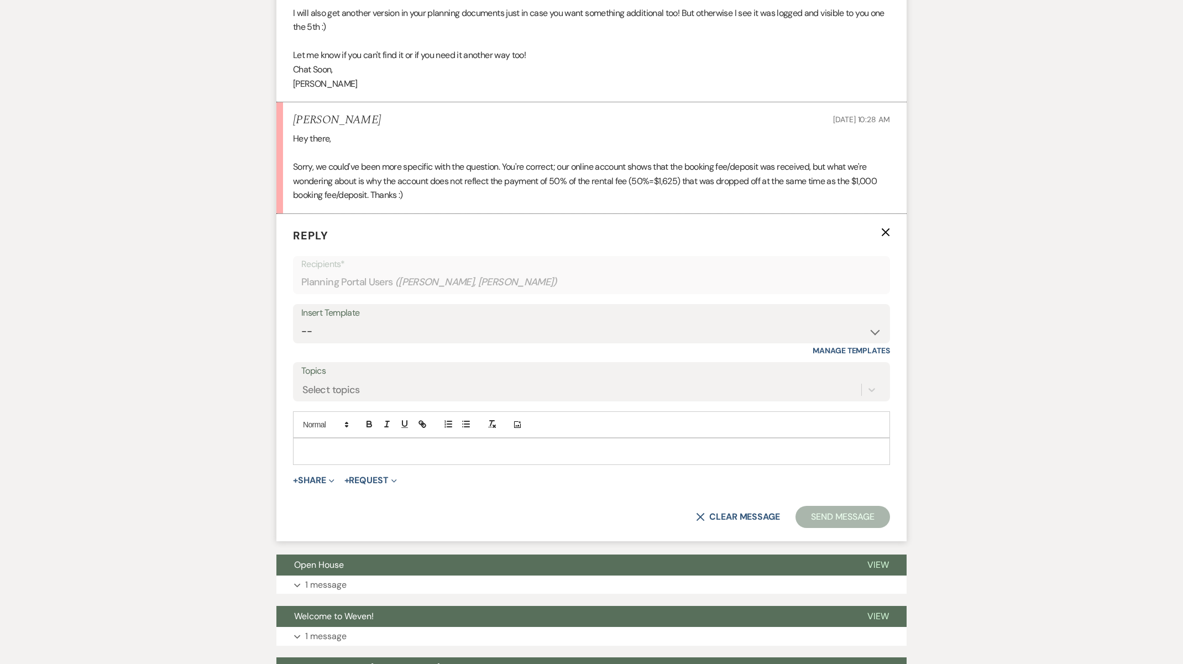  Describe the element at coordinates (319, 564) in the screenshot. I see `span: Open House` at that location.